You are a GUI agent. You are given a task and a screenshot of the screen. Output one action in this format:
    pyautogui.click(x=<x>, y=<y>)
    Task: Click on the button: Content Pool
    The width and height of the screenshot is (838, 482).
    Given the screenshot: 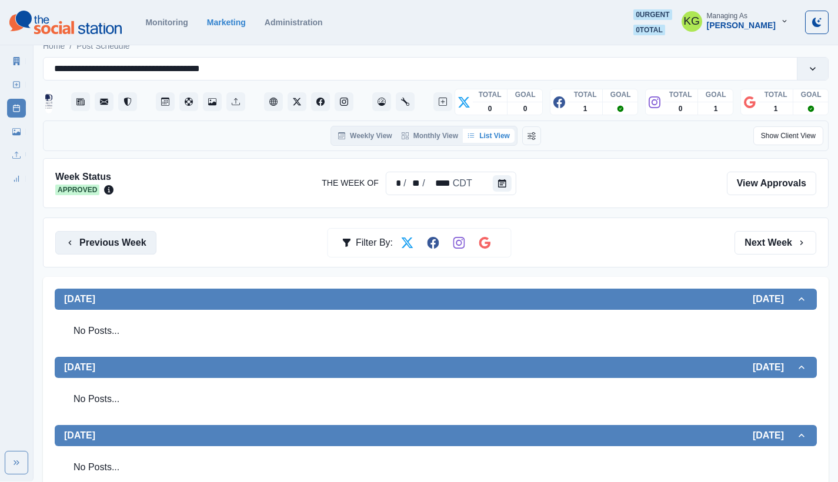 What is the action you would take?
    pyautogui.click(x=189, y=102)
    